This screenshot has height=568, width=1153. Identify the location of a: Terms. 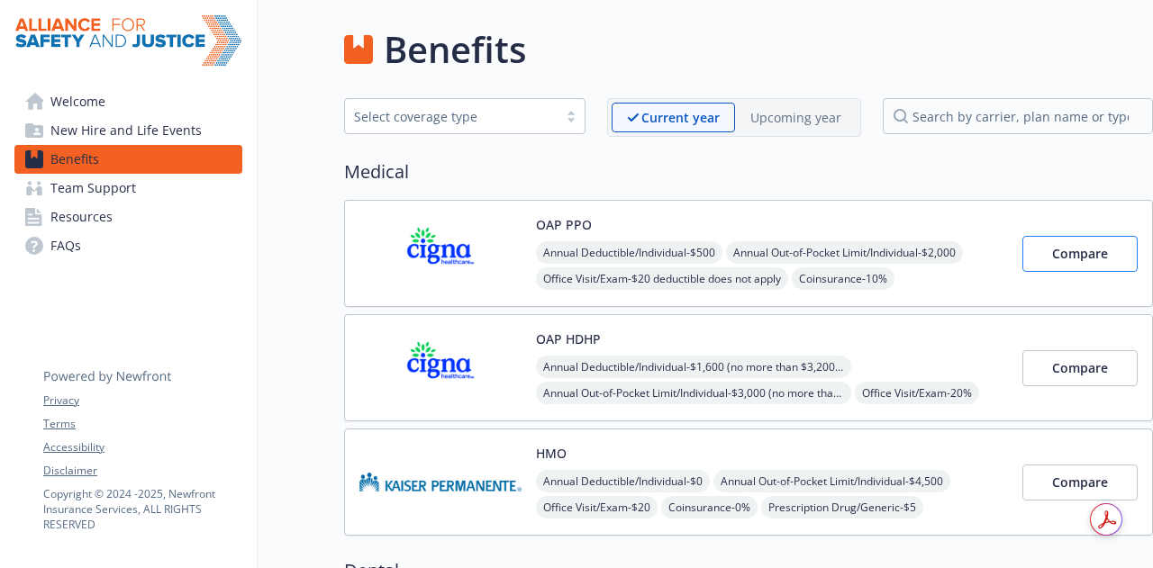
(142, 424).